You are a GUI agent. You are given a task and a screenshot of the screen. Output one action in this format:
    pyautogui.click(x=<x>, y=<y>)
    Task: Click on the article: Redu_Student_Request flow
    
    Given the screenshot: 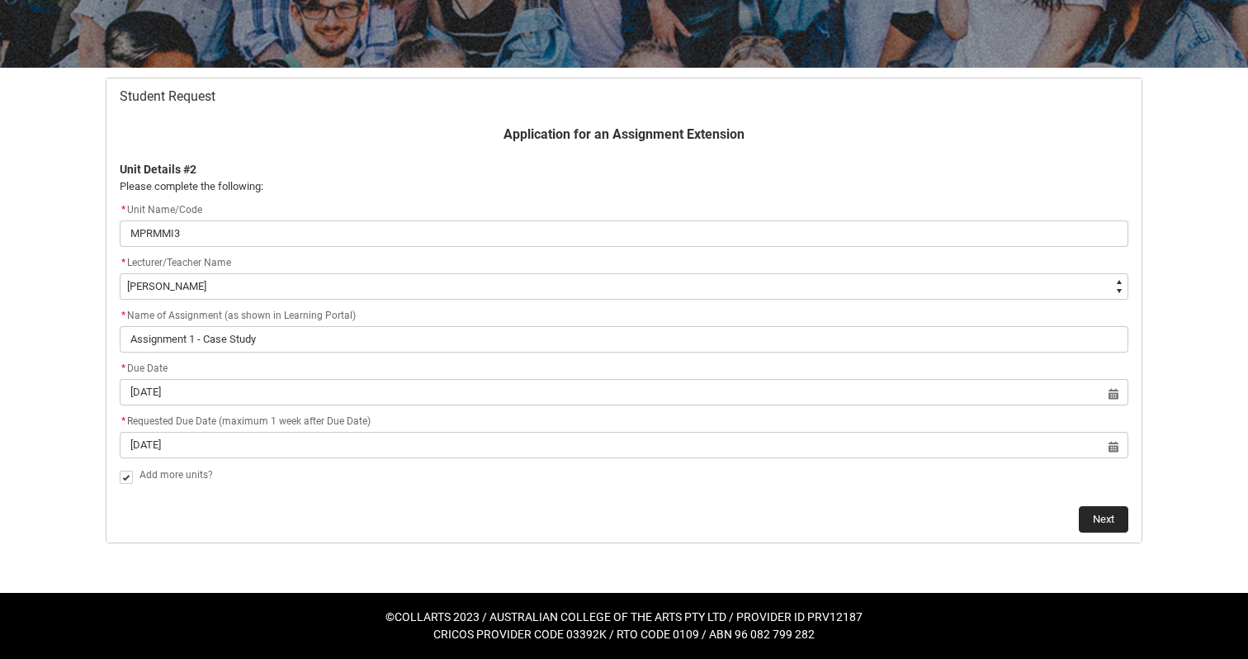 What is the action you would take?
    pyautogui.click(x=624, y=310)
    